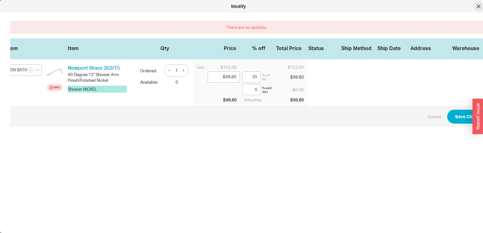  I want to click on div: Finish : Polished Nickel, so click(101, 80).